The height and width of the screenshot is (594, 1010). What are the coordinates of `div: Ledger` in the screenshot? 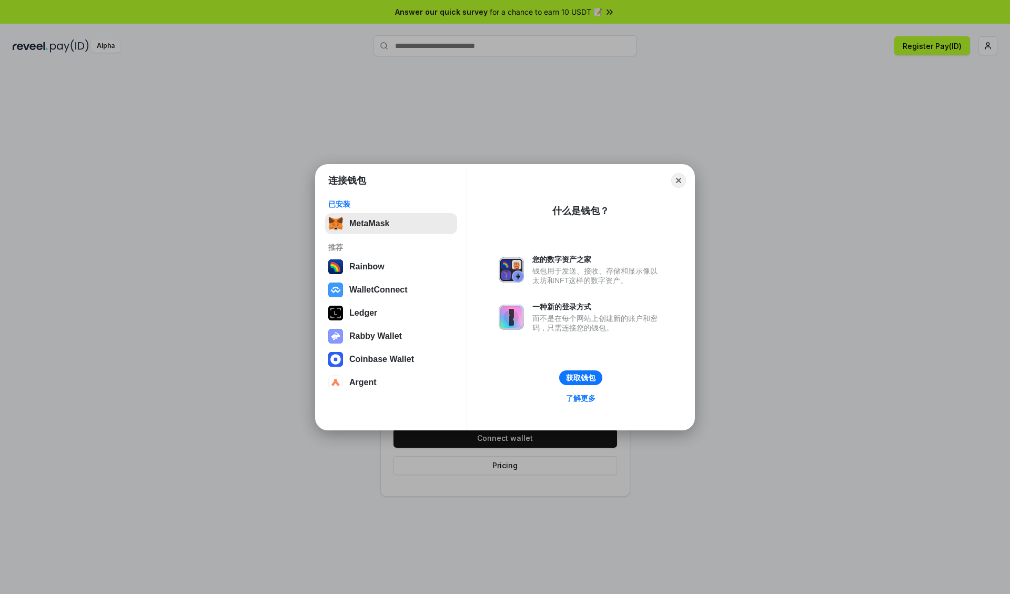 It's located at (363, 313).